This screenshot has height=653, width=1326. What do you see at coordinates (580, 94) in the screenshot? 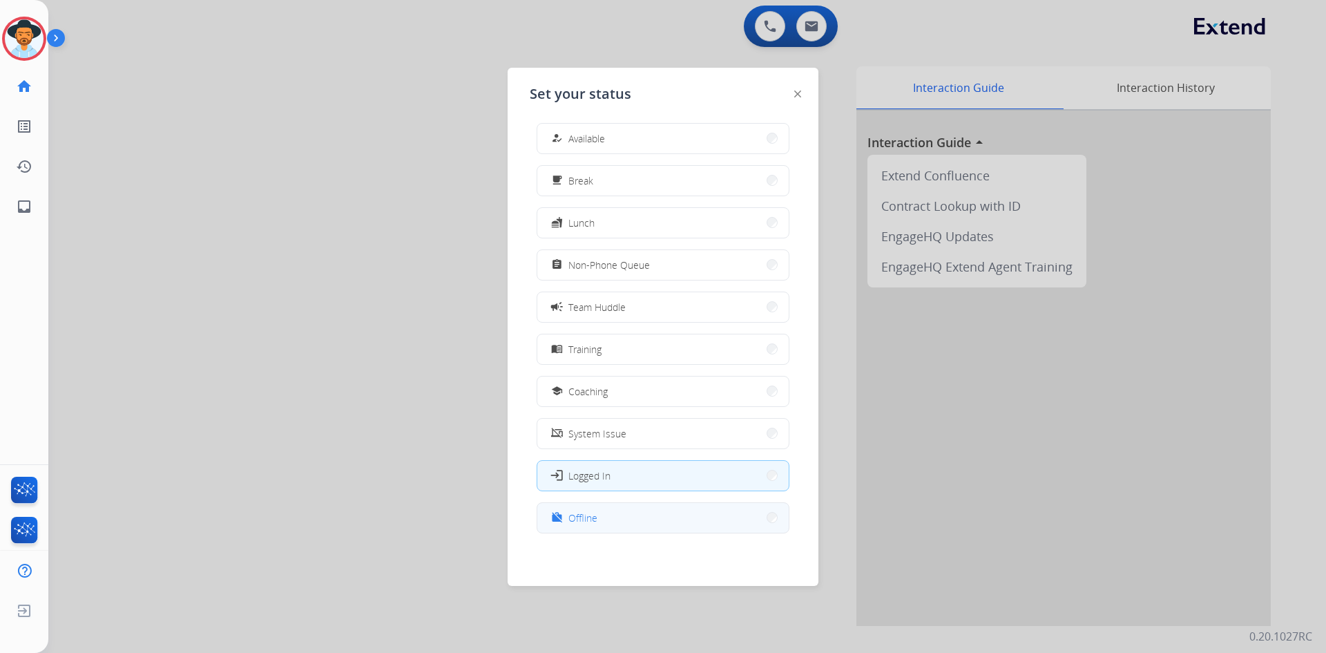
I see `span: Set your status` at bounding box center [580, 94].